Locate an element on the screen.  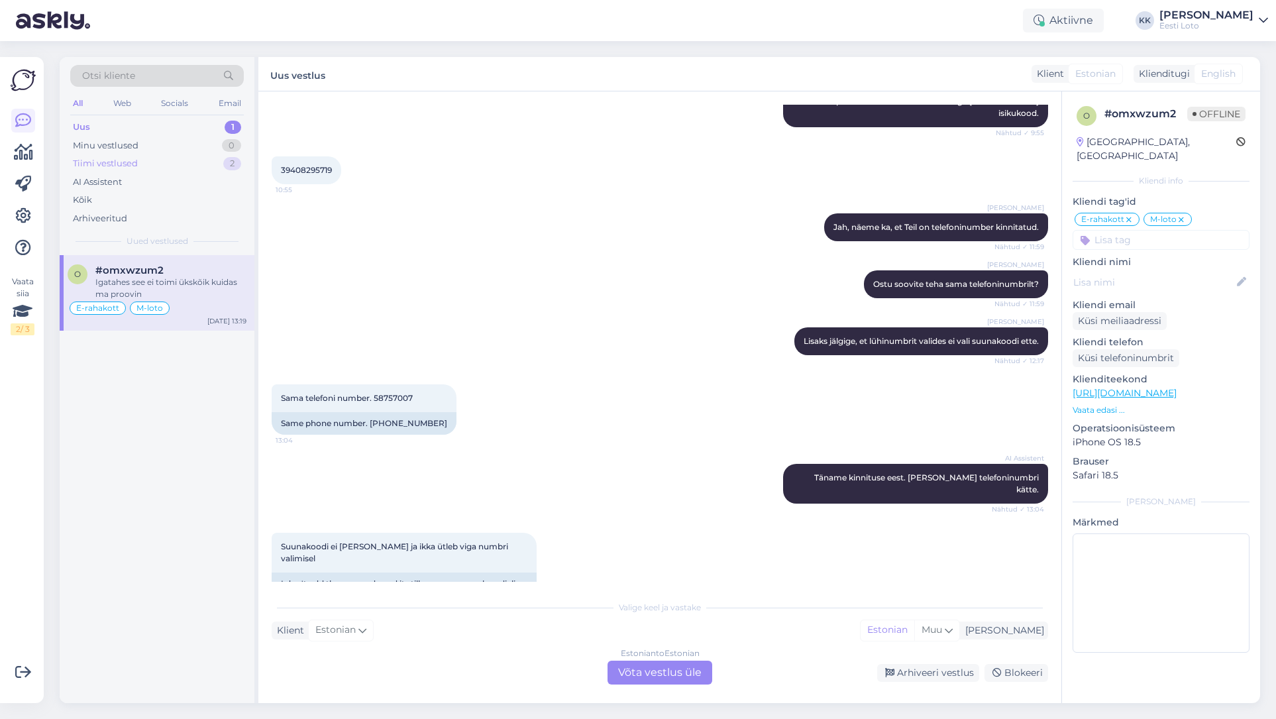
div: Valige keel ja vastake is located at coordinates (660, 607).